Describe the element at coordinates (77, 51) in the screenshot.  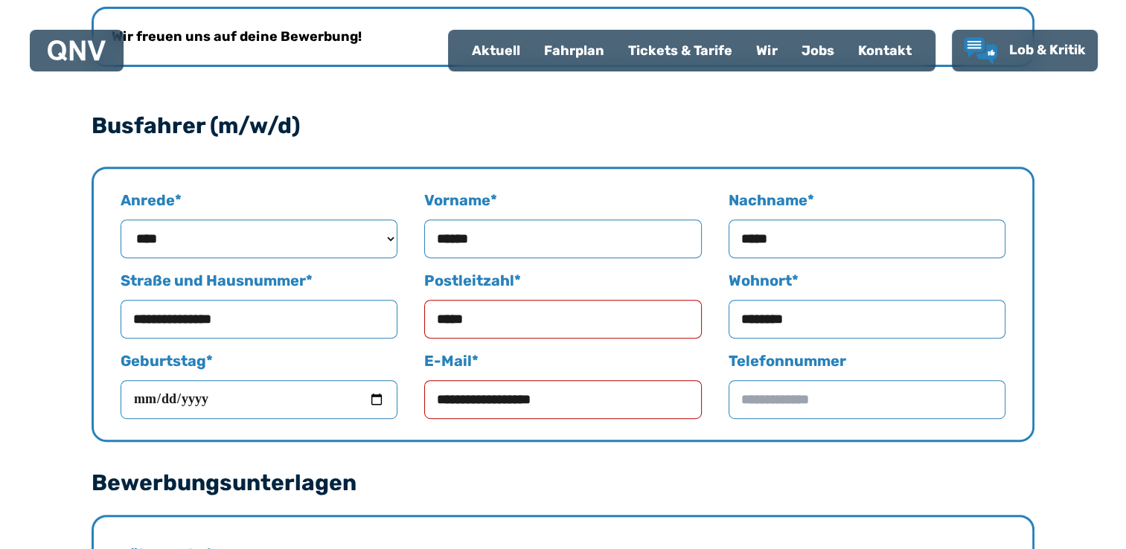
I see `img: QNV Logo` at that location.